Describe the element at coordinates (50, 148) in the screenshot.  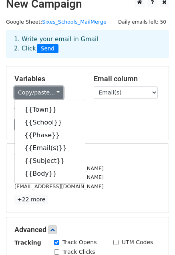
I see `a: {{Email(s)}}` at that location.